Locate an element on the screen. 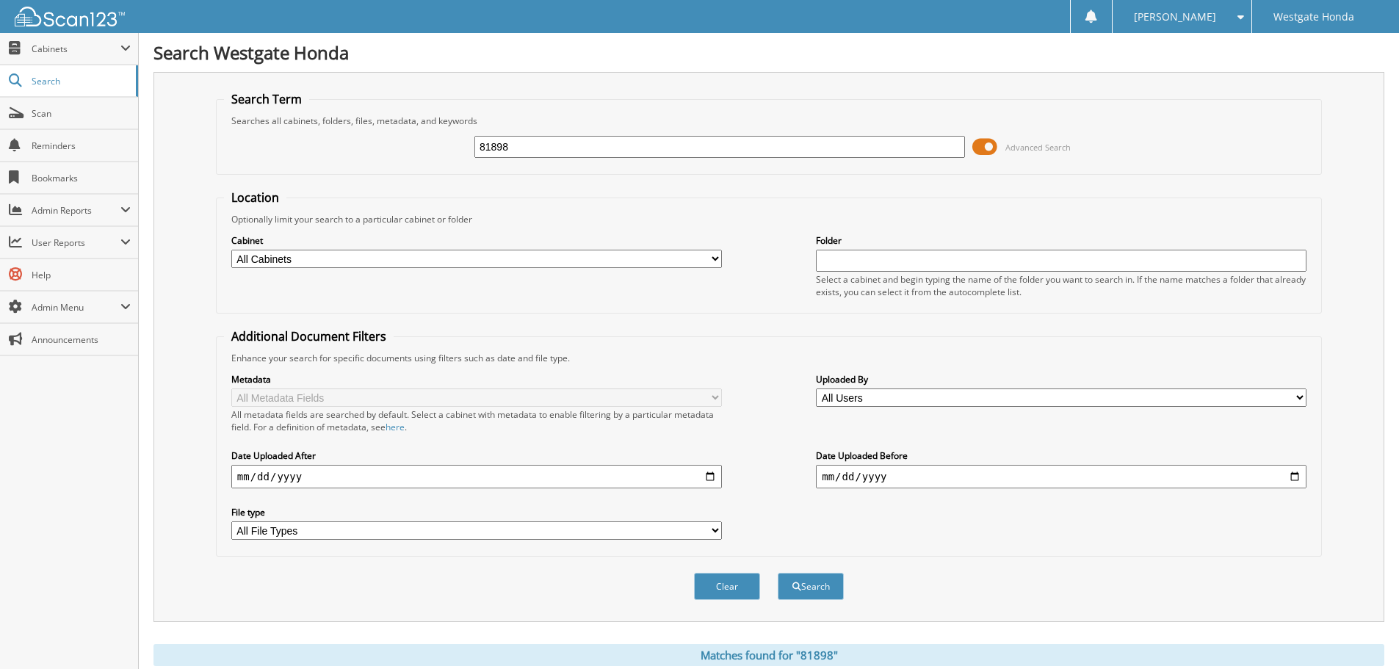  span: User Reports is located at coordinates (76, 242).